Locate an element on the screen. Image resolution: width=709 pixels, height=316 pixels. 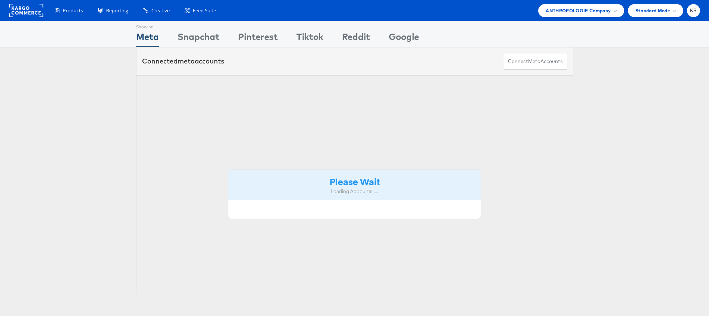
span: Products is located at coordinates (73, 10).